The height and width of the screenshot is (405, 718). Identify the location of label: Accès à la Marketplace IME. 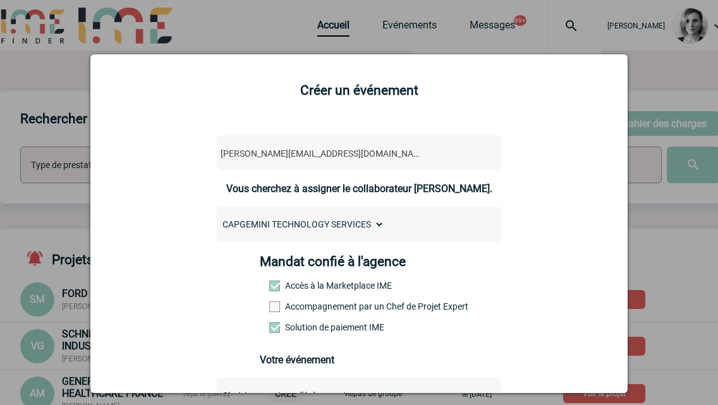
(297, 286).